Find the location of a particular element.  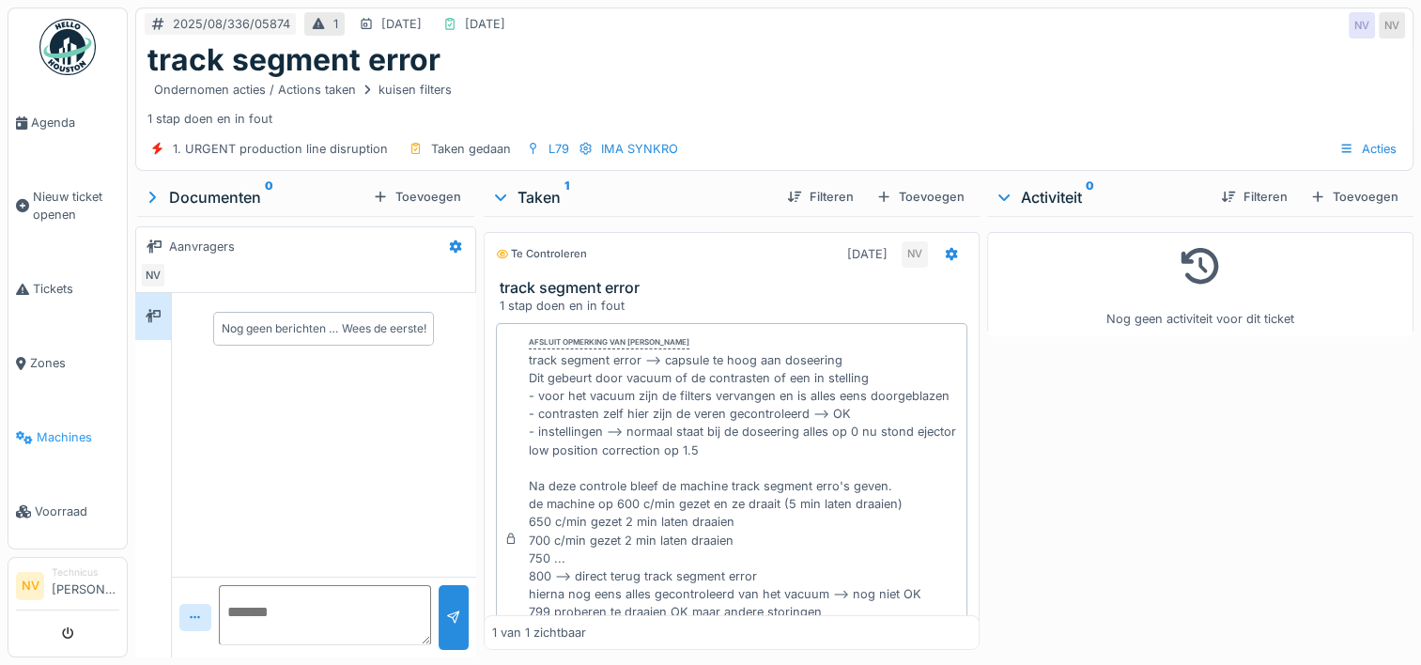

div: 2025/08/336/05874 is located at coordinates (231, 23).